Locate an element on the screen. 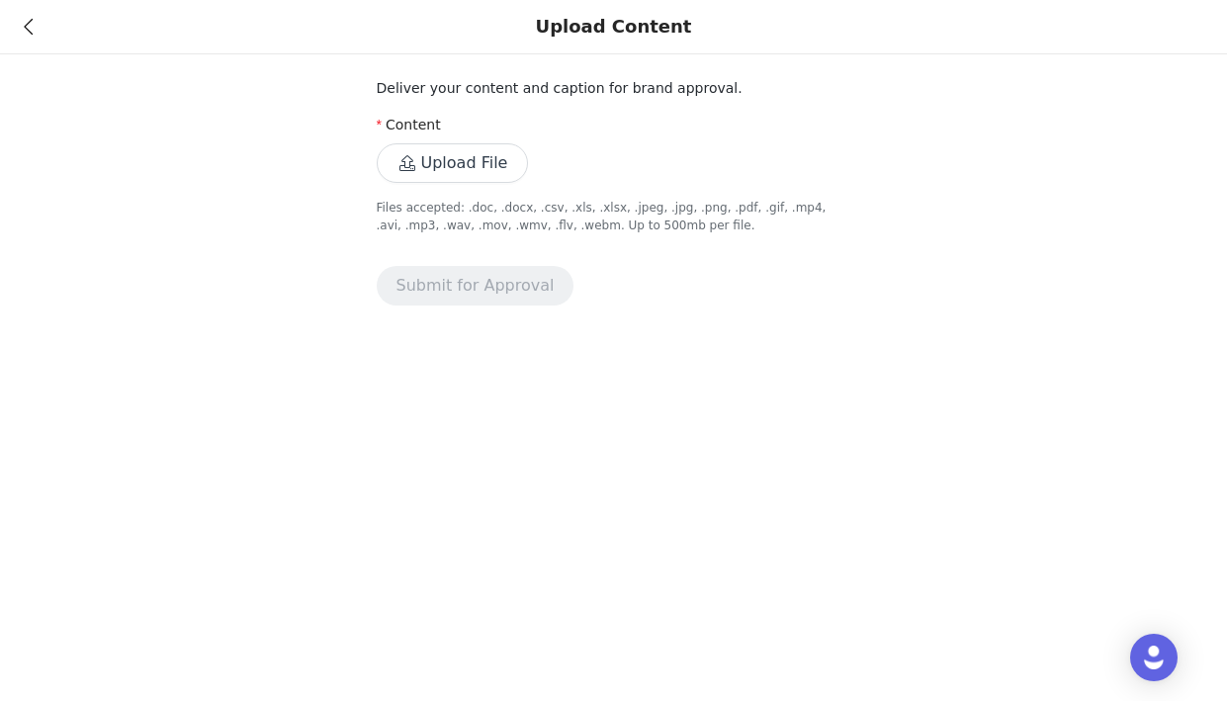 The width and height of the screenshot is (1227, 701). button: Submit for Approval is located at coordinates (475, 286).